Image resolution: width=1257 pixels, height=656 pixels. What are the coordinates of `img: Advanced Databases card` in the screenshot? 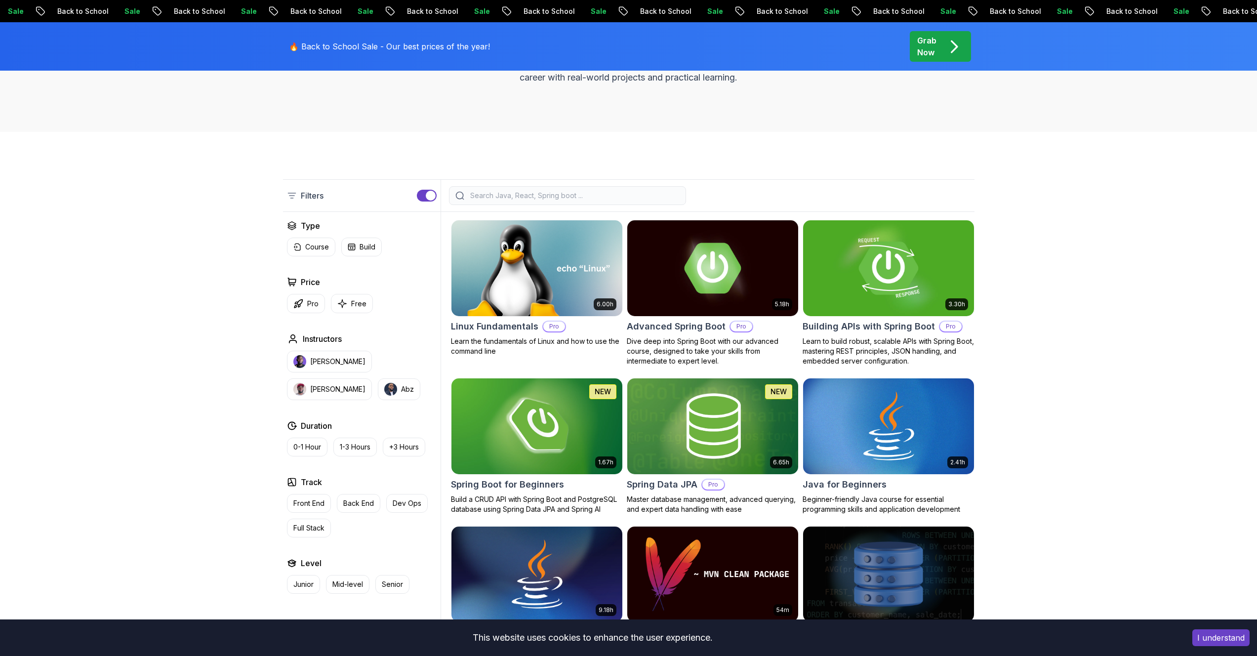 It's located at (888, 574).